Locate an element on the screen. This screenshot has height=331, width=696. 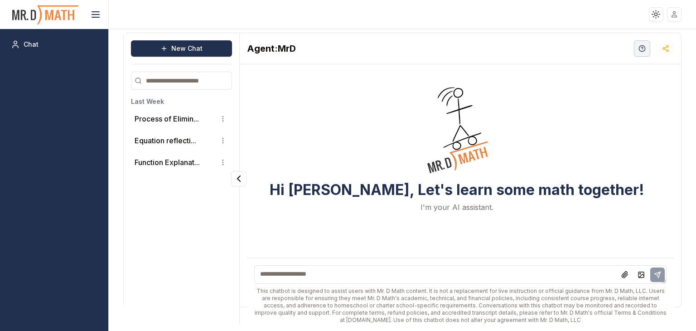
button: Equation reflecti... is located at coordinates (165, 141).